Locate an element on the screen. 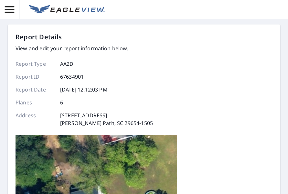 The image size is (288, 194). p: Report ID is located at coordinates (35, 77).